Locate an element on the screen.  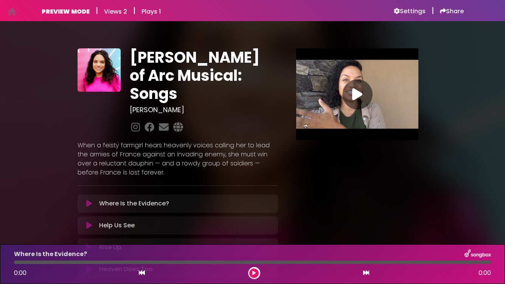
p: Rise Up is located at coordinates (110, 248).